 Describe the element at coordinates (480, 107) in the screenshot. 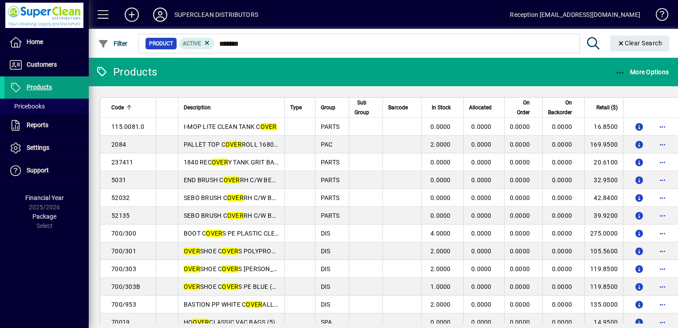

I see `span: Allocated` at that location.